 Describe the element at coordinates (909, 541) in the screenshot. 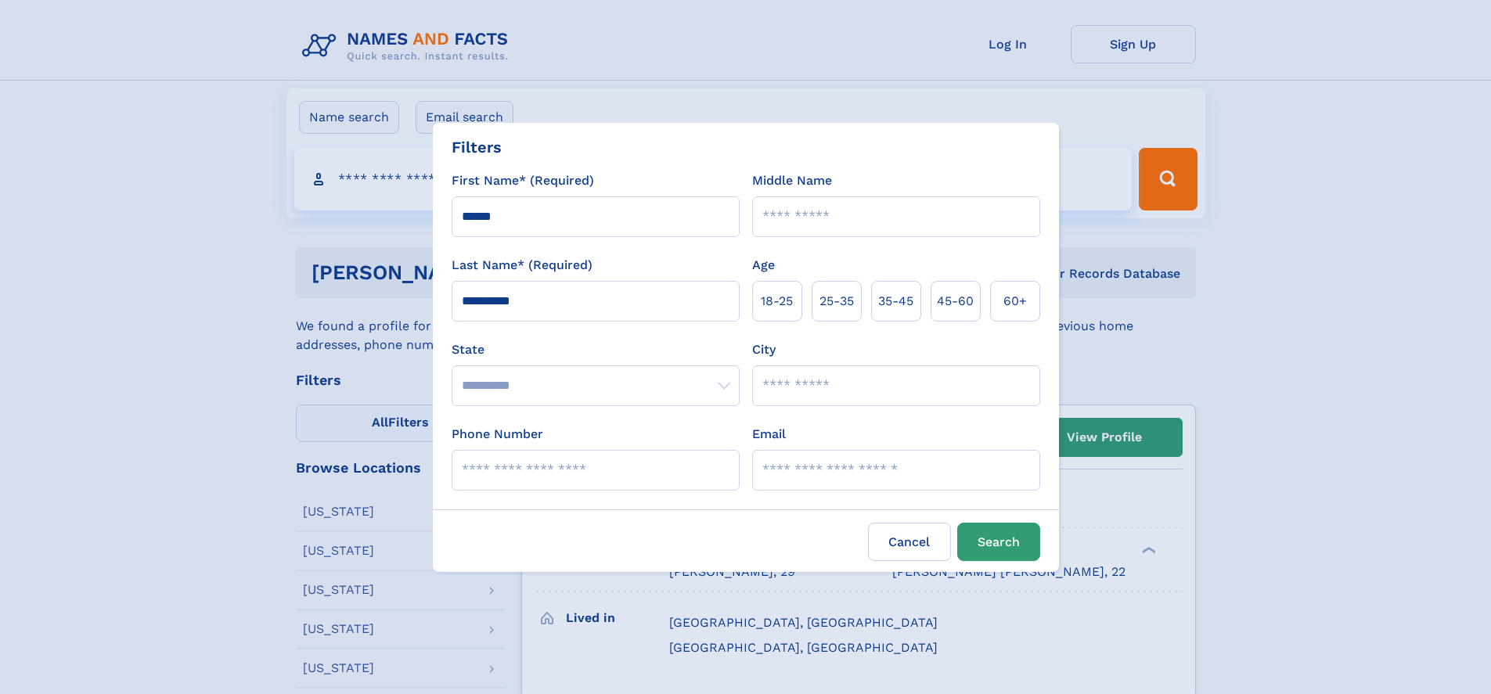

I see `label: Cancel` at that location.